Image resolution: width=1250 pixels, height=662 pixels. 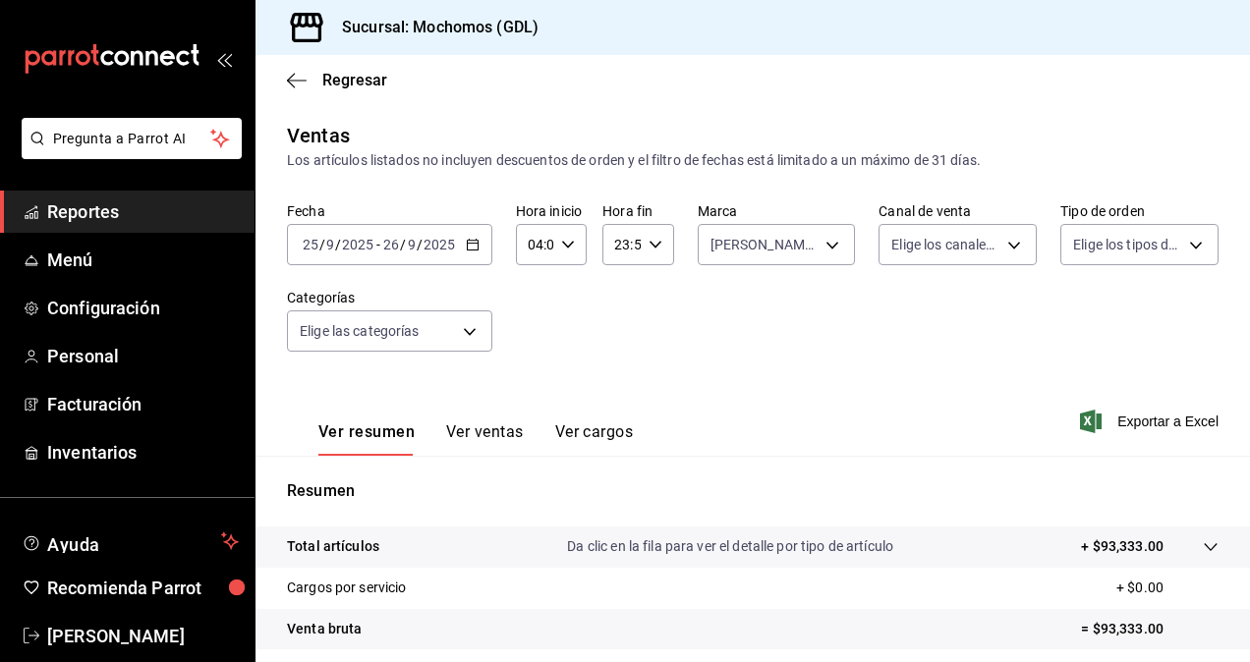 I want to click on p: Da clic en la fila para ver el detalle por tipo de artículo, so click(x=730, y=546).